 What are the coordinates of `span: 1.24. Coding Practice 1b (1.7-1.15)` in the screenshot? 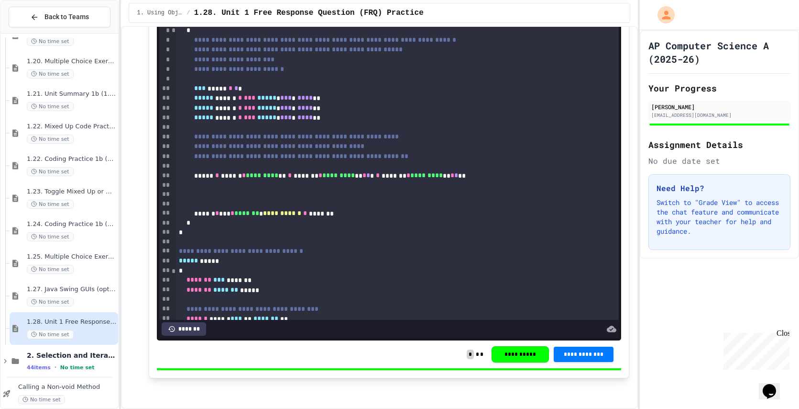 It's located at (71, 224).